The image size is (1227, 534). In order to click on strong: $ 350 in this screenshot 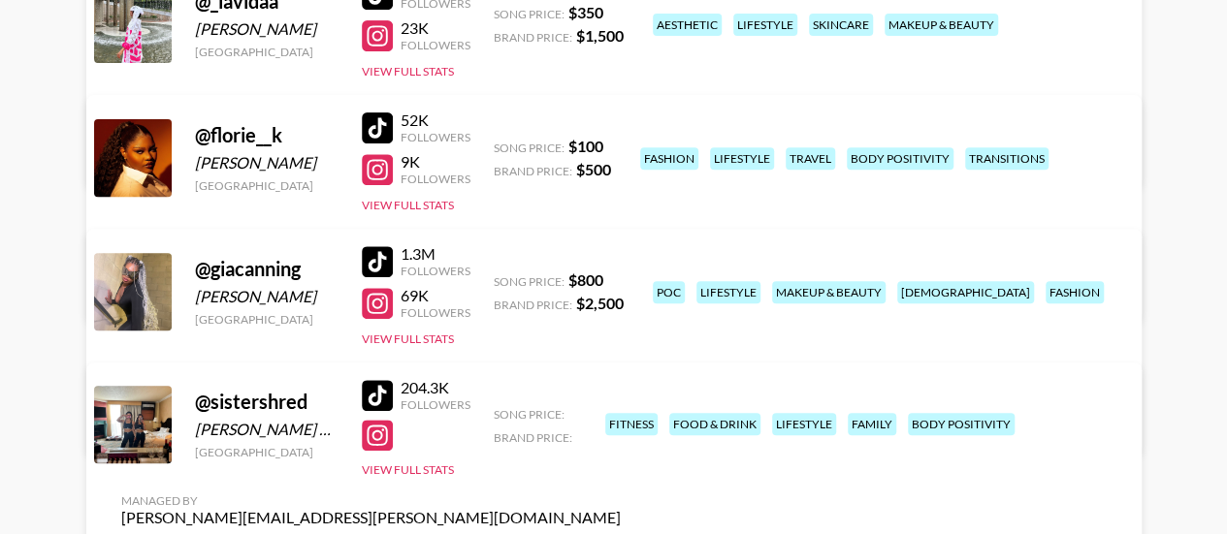, I will do `click(586, 12)`.